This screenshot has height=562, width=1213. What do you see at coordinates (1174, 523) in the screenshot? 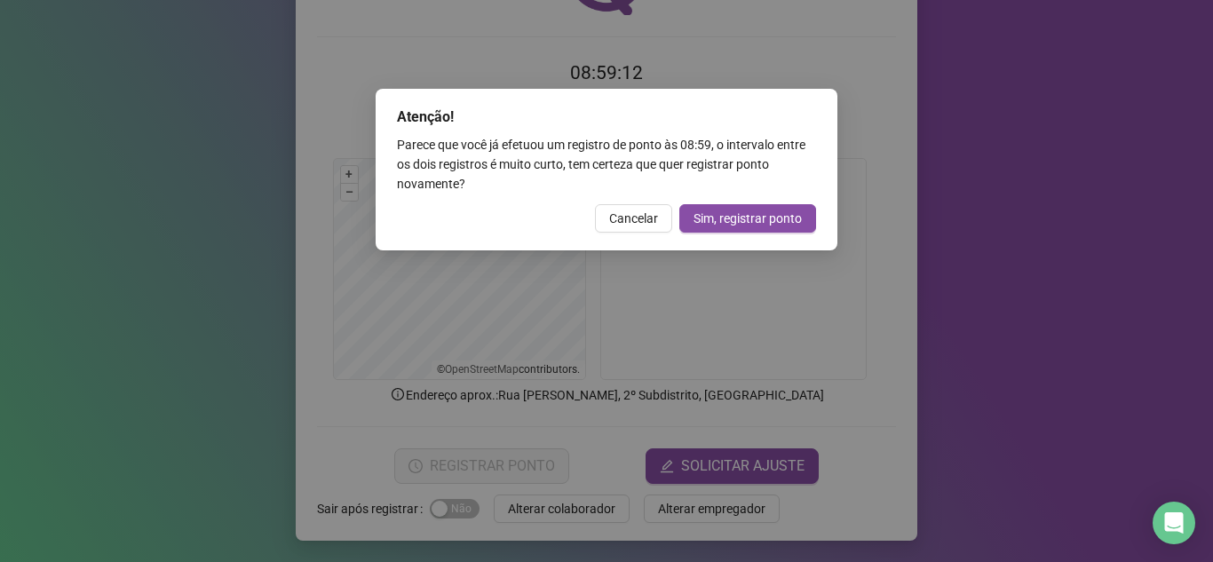
I see `div: Open Intercom Messenger` at bounding box center [1174, 523].